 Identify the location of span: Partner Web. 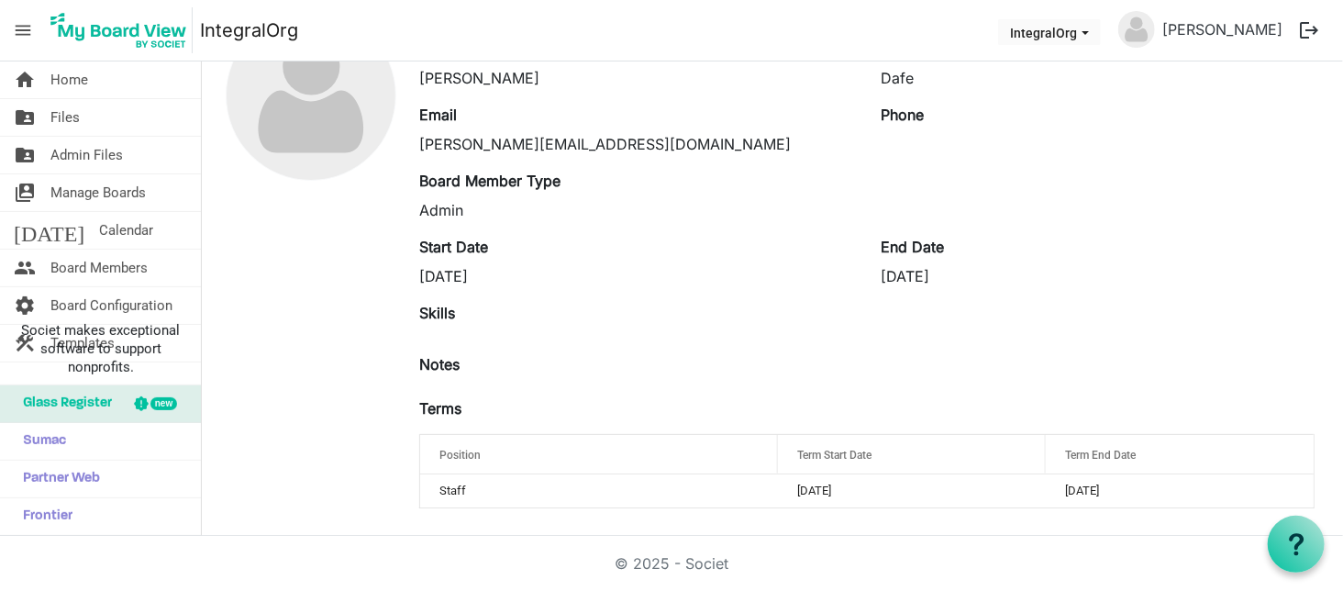
(57, 479).